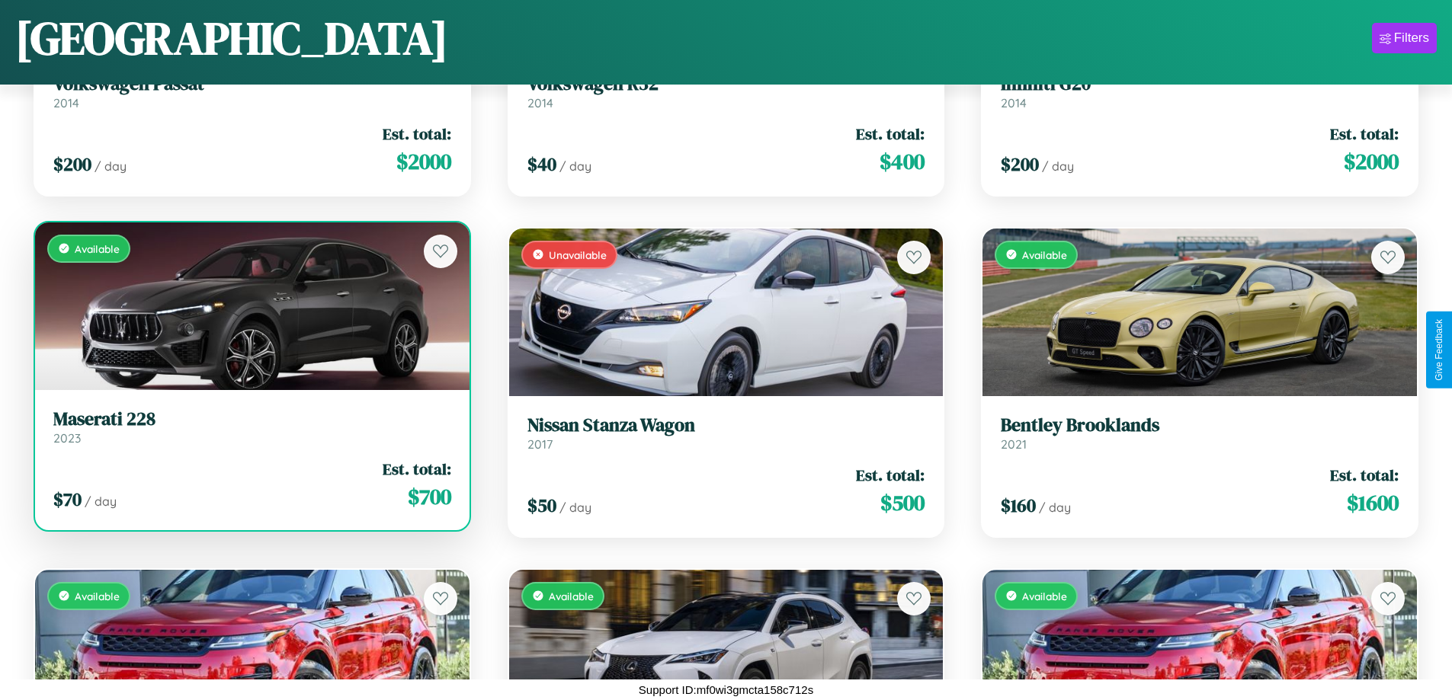  I want to click on a: Infiniti G202014, so click(1200, 91).